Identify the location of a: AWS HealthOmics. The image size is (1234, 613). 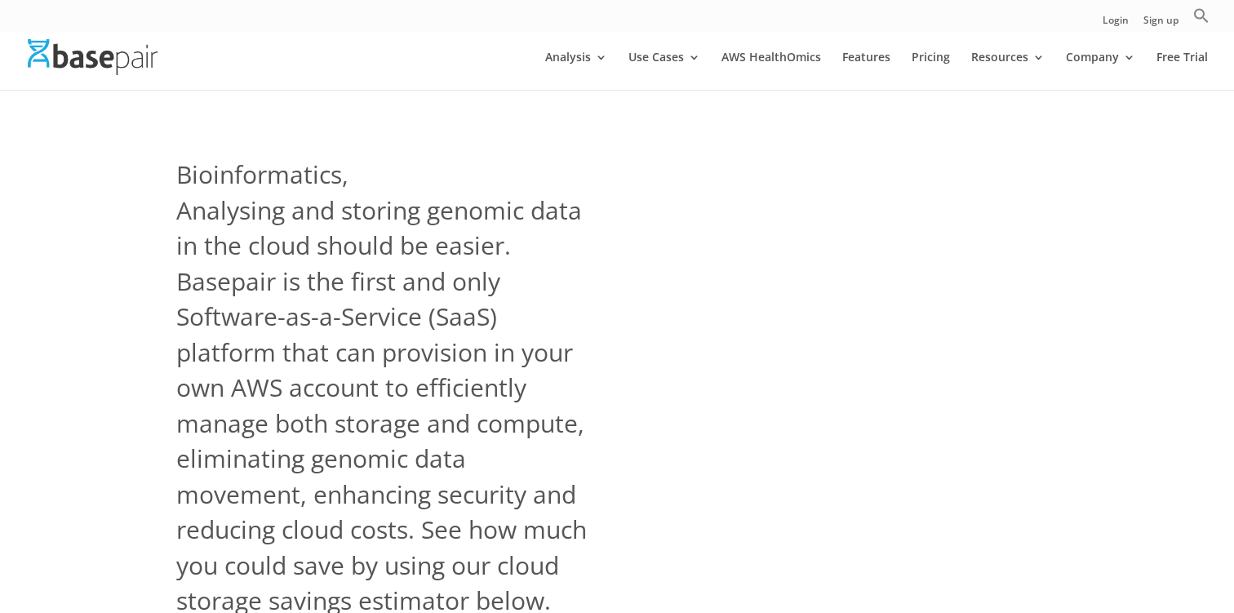
(771, 70).